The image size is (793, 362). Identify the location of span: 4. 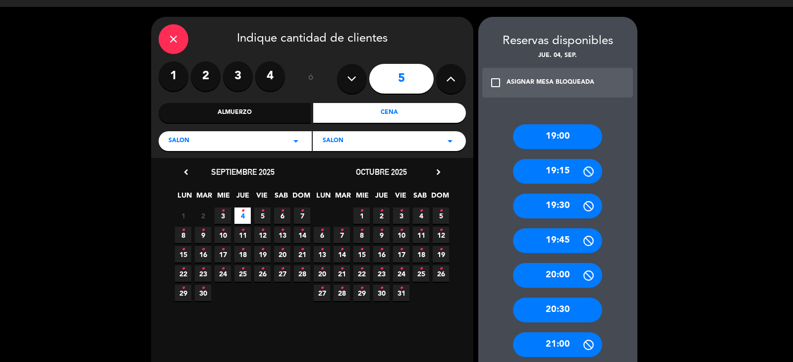
(242, 215).